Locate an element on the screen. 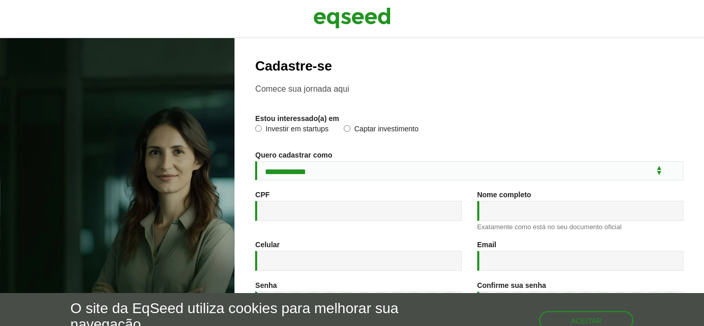  label: Email is located at coordinates (487, 245).